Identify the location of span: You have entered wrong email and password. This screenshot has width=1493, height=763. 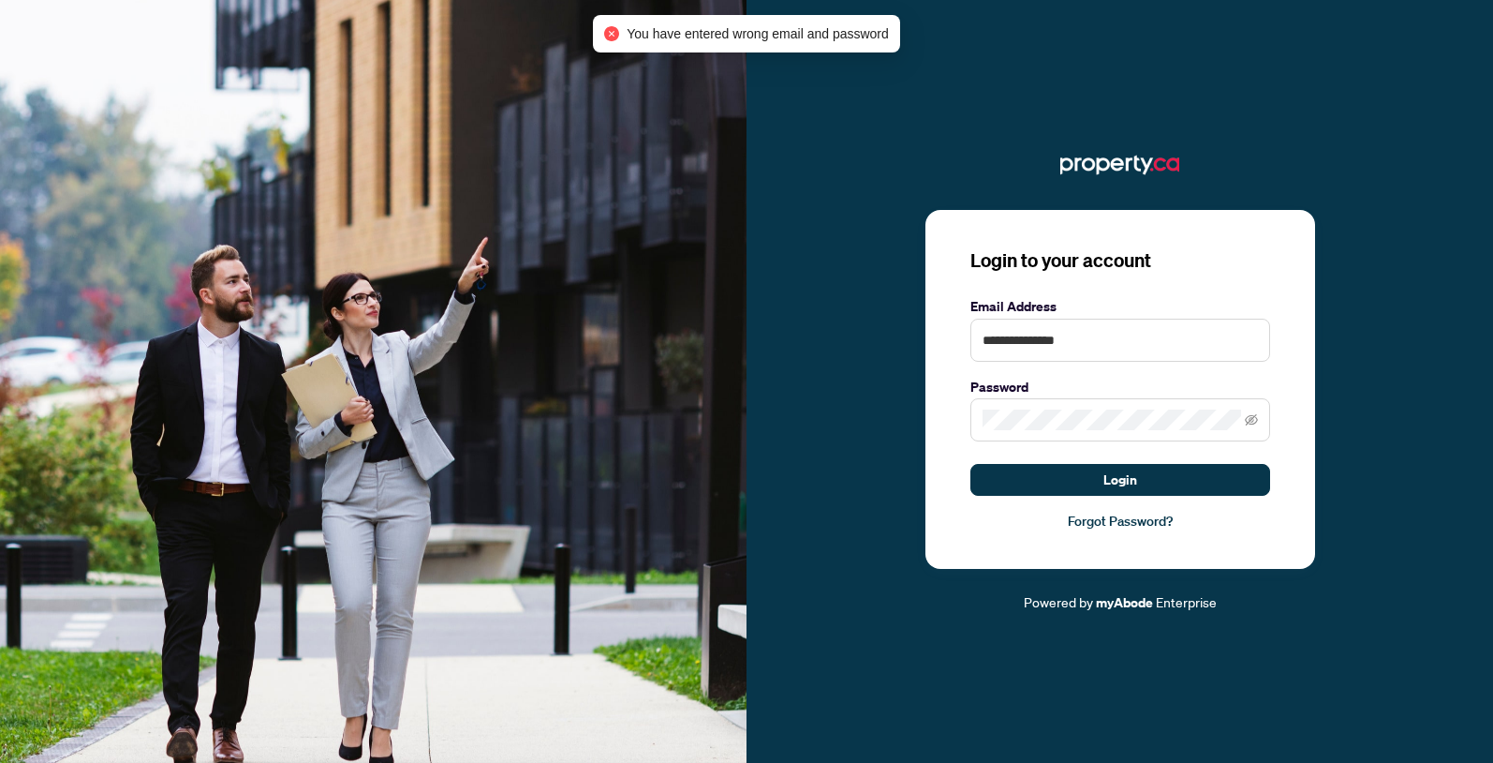
(758, 34).